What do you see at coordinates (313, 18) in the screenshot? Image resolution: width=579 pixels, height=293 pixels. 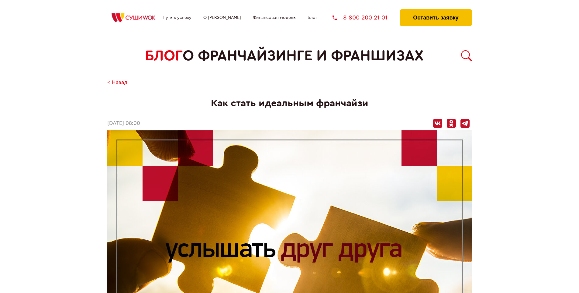 I see `a: Блог` at bounding box center [313, 18].